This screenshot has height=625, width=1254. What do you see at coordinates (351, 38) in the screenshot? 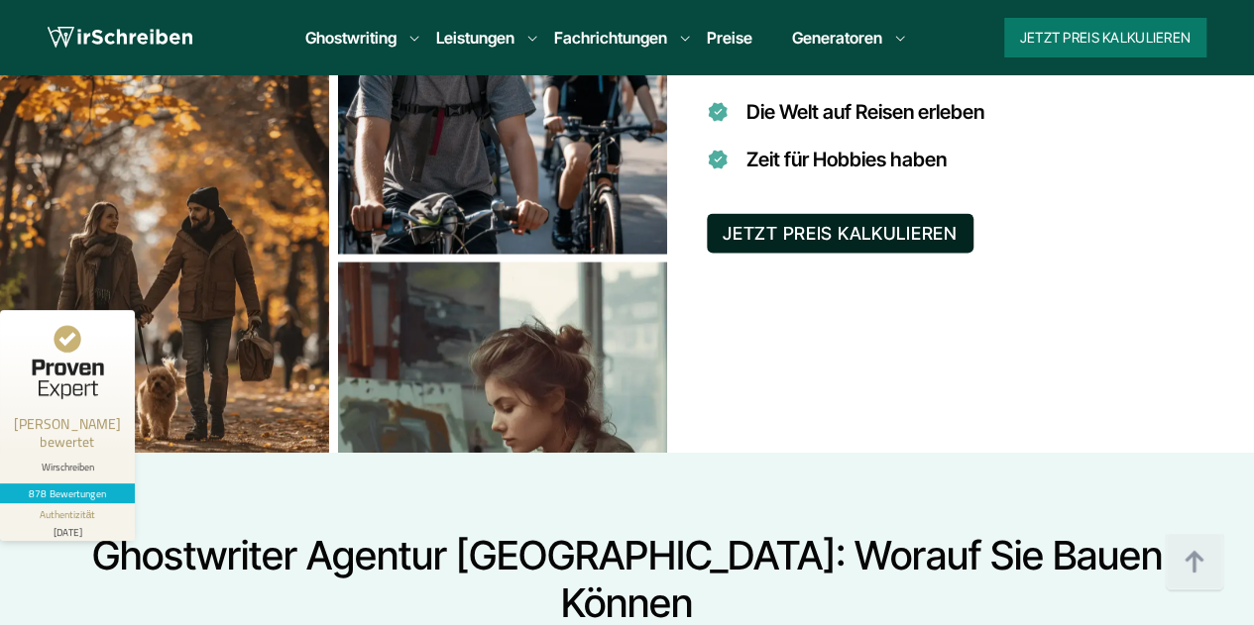
I see `a: Ghostwriting` at bounding box center [351, 38].